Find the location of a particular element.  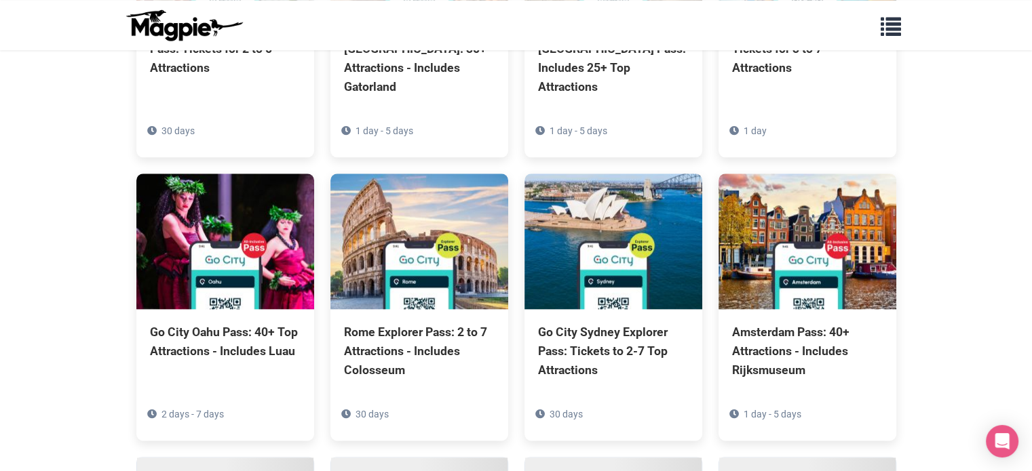

div: Go City Oahu Pass: 40+ Top Attractions - Includes Luau is located at coordinates (225, 342).